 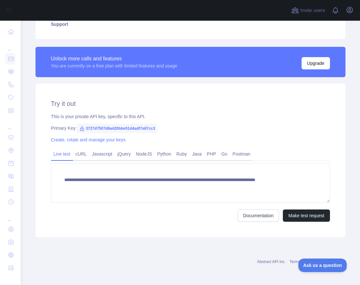 I want to click on div: This is your private API key, specific to this API., so click(x=191, y=117).